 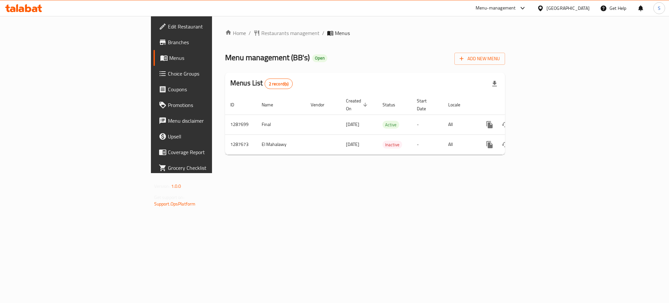 What do you see at coordinates (358, 105) in the screenshot?
I see `span: Created On` at bounding box center [358, 105].